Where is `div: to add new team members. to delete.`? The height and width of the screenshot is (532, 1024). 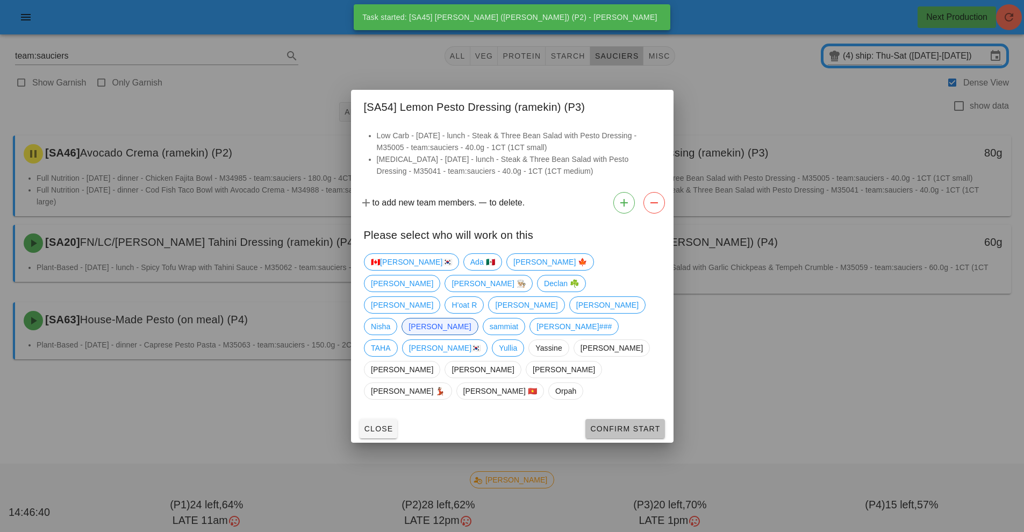 div: to add new team members. to delete. is located at coordinates (512, 203).